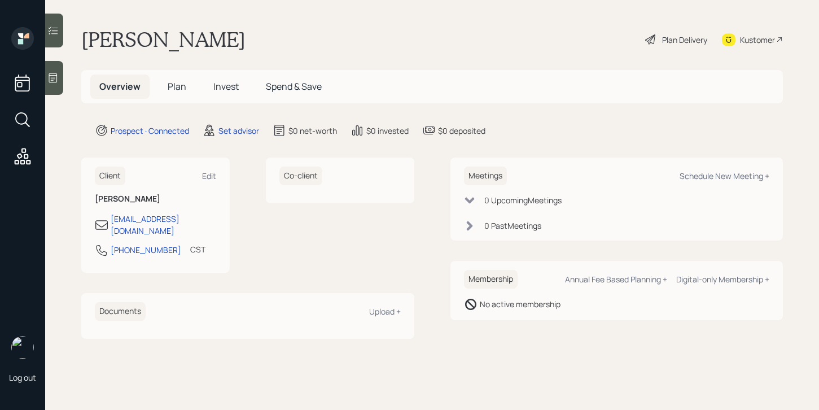 The height and width of the screenshot is (410, 819). Describe the element at coordinates (616, 279) in the screenshot. I see `div: Annual Fee Based Planning +` at that location.